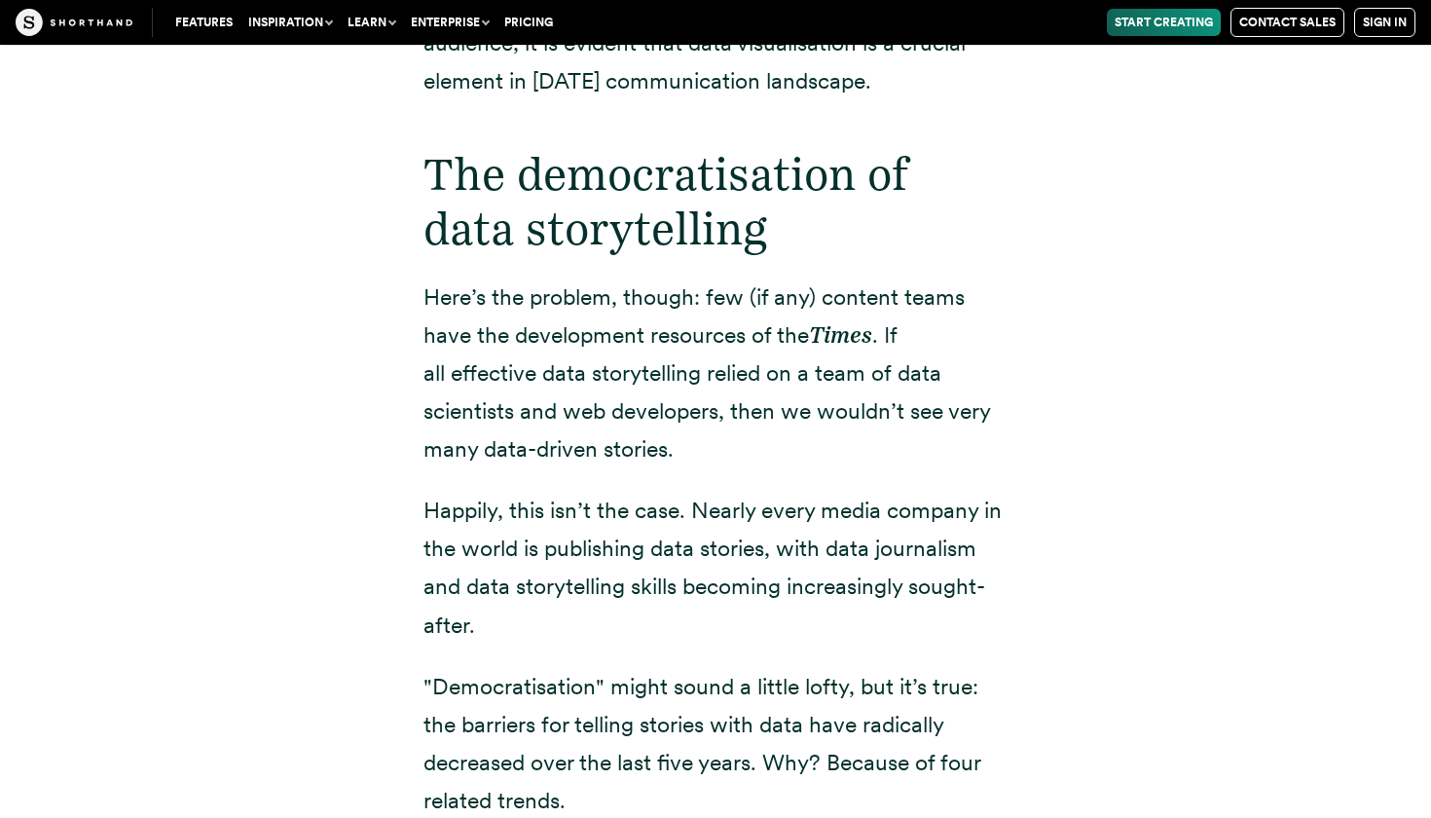  What do you see at coordinates (371, 22) in the screenshot?
I see `button: Learn` at bounding box center [371, 22].